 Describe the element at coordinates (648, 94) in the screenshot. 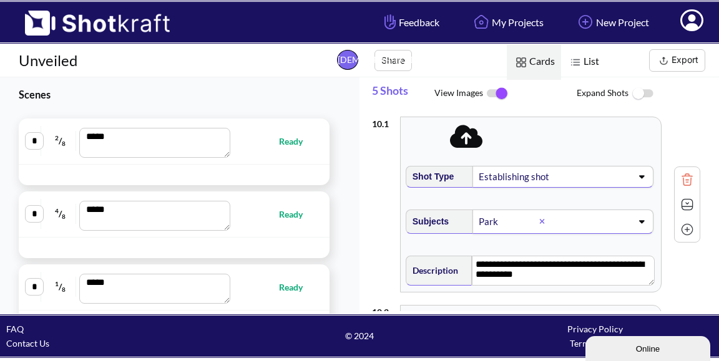

I see `span: Expand Shots` at that location.